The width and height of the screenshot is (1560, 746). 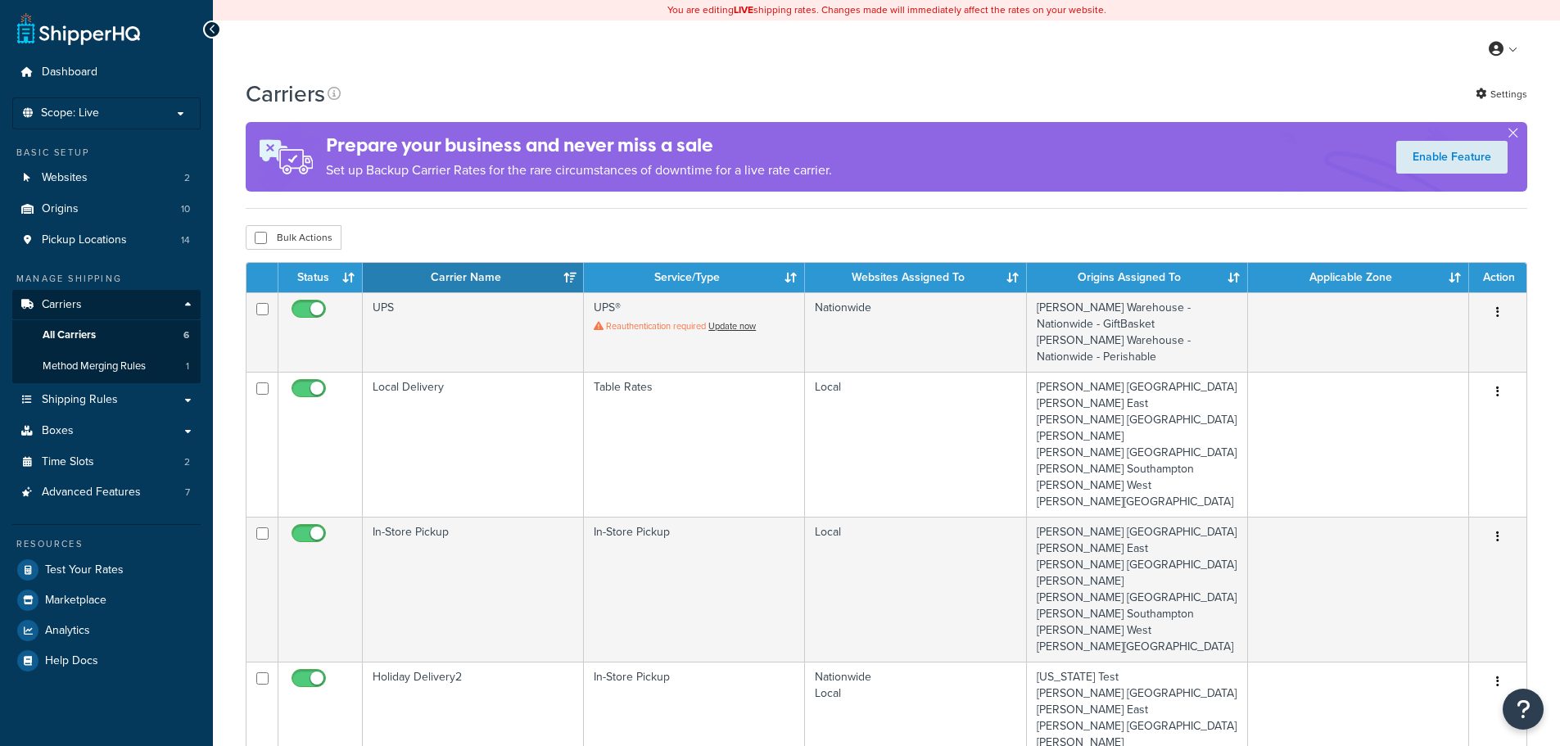 I want to click on div: Manage Shipping, so click(x=106, y=278).